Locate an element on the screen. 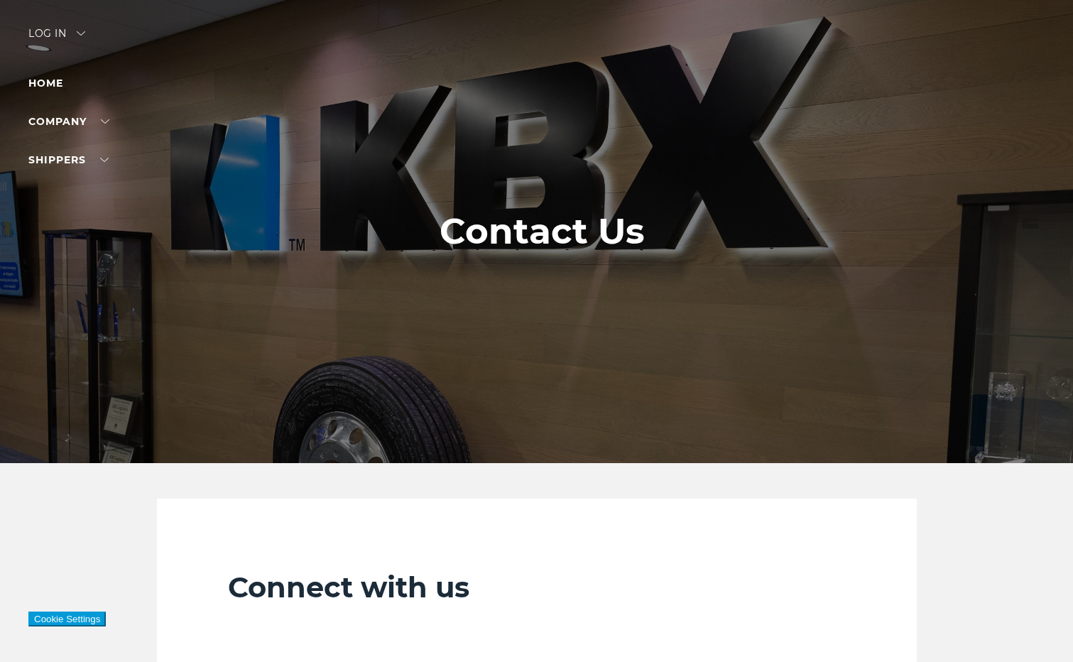 The image size is (1073, 662). div: Log in is located at coordinates (57, 38).